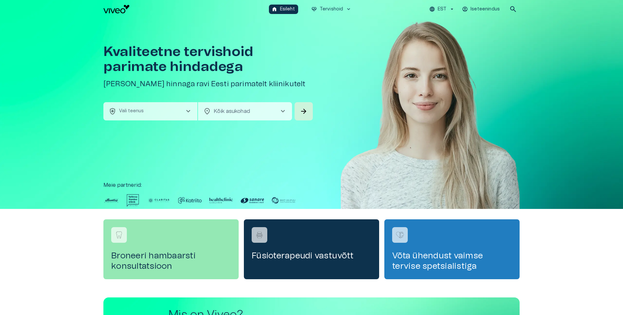 The image size is (623, 315). I want to click on h1: Kvaliteetne tervishoid parimate hindadega, so click(209, 59).